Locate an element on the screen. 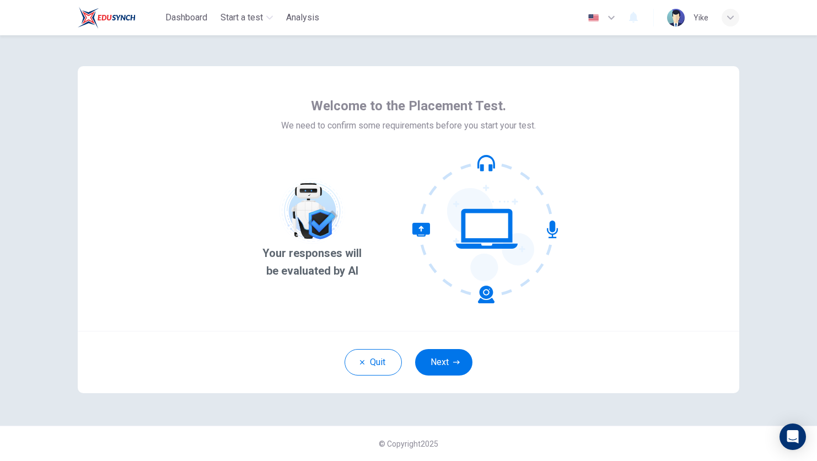  span: Your responses will be evaluated by AI is located at coordinates (312, 262).